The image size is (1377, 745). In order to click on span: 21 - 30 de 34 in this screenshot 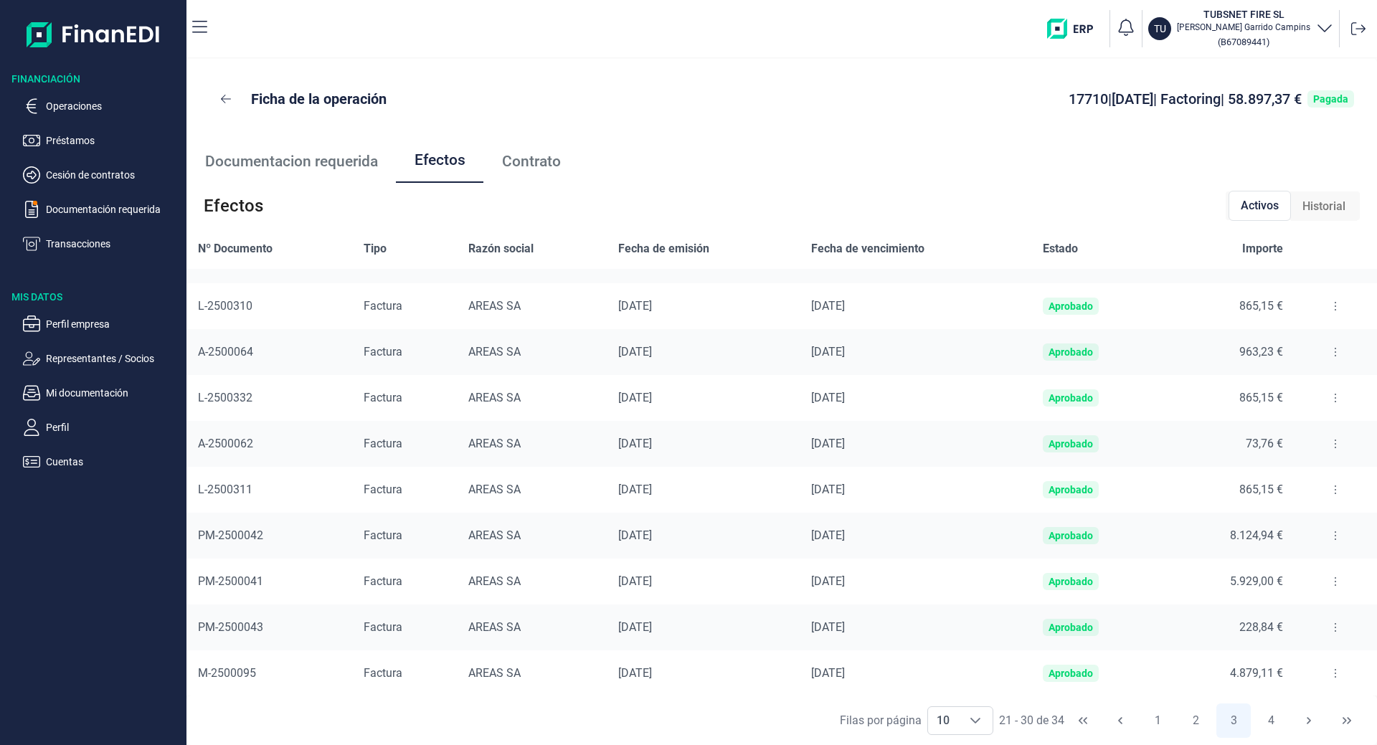, I will do `click(1031, 721)`.